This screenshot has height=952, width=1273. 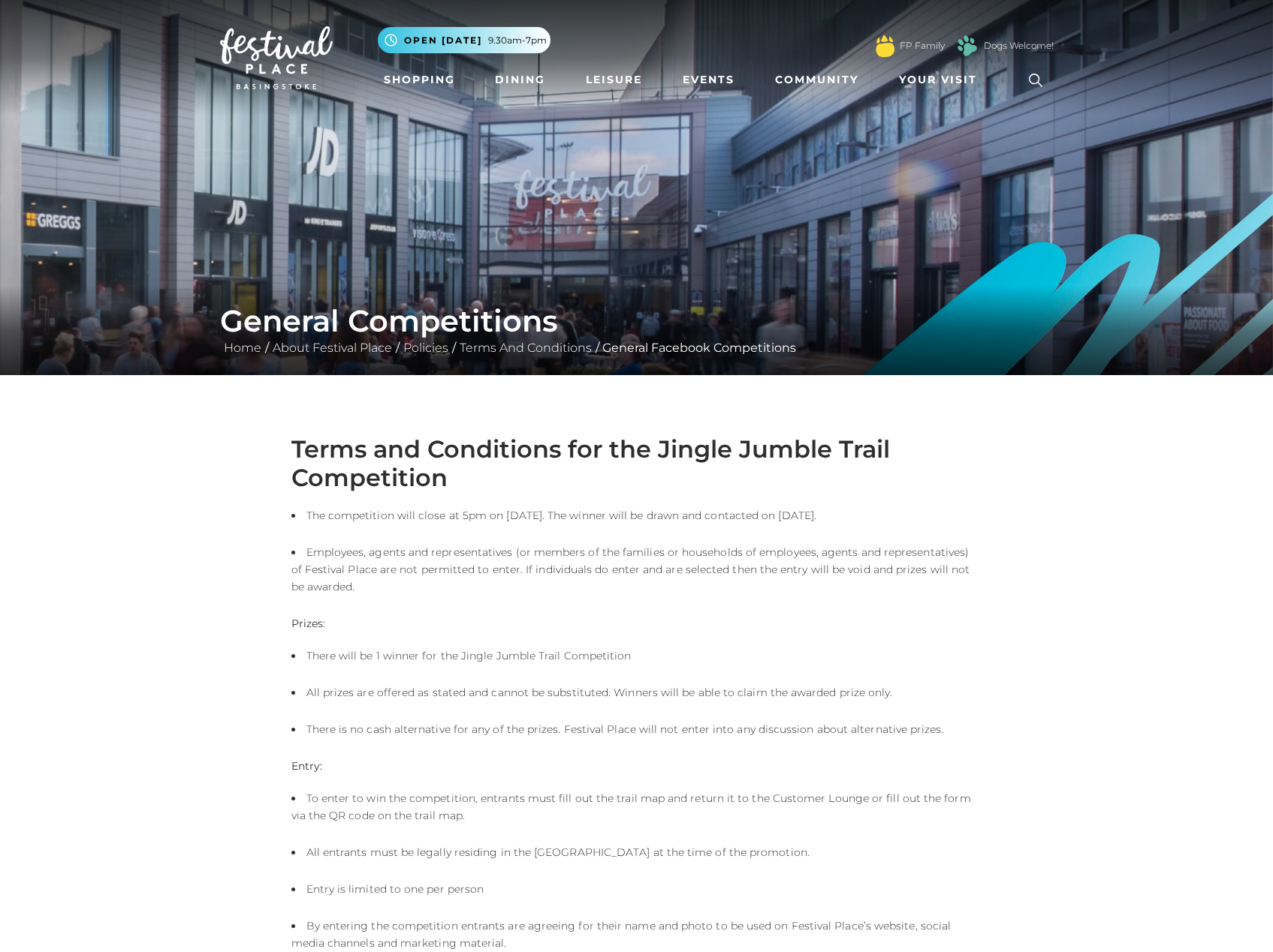 I want to click on li: Entry is limited to one per person, so click(x=637, y=889).